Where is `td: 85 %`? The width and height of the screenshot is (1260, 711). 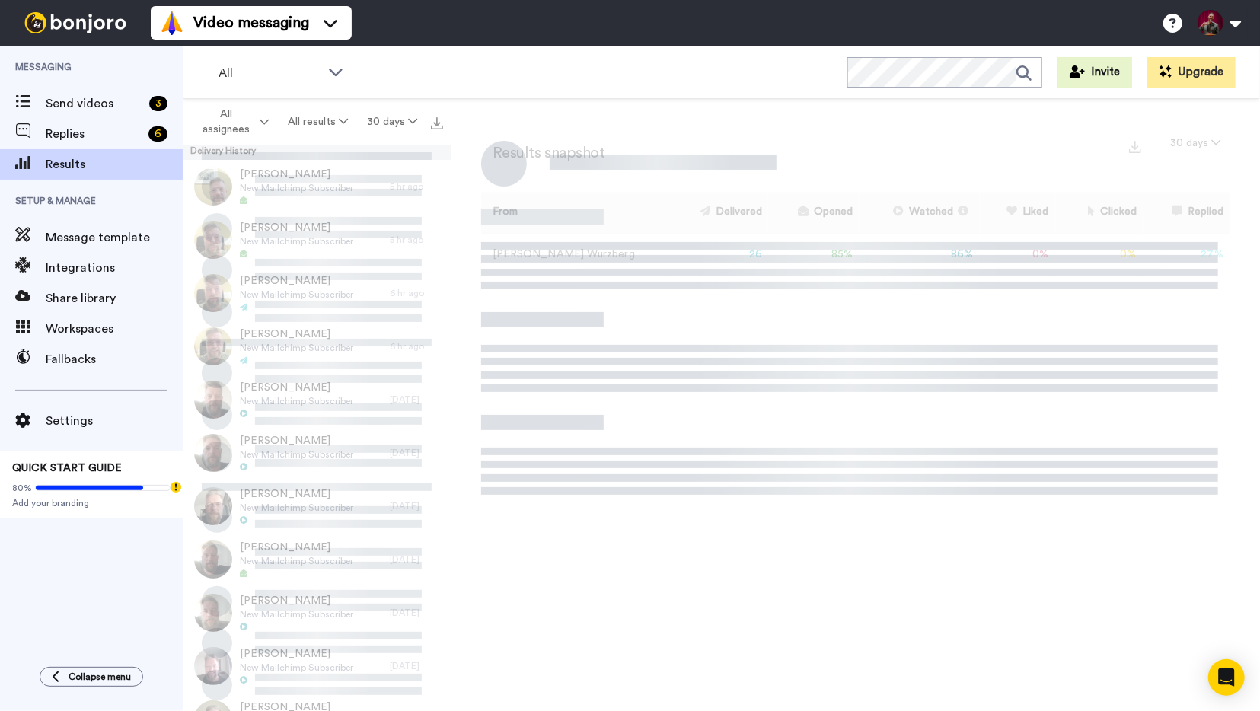
td: 85 % is located at coordinates (813, 254).